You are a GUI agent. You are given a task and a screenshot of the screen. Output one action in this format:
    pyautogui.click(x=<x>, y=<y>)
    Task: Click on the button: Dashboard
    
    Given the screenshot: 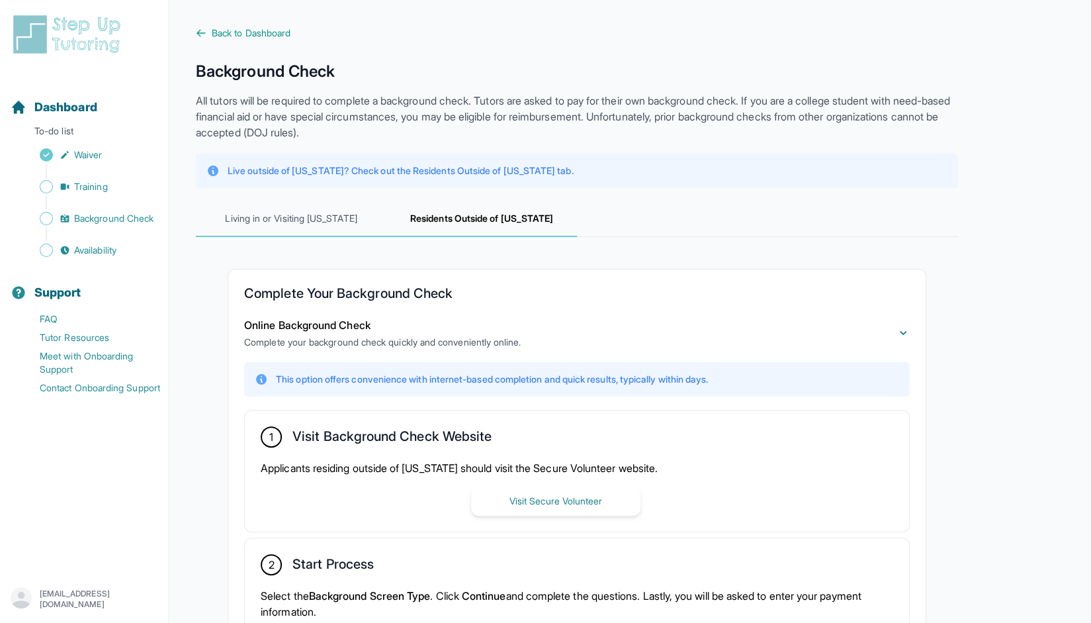 What is the action you would take?
    pyautogui.click(x=84, y=99)
    